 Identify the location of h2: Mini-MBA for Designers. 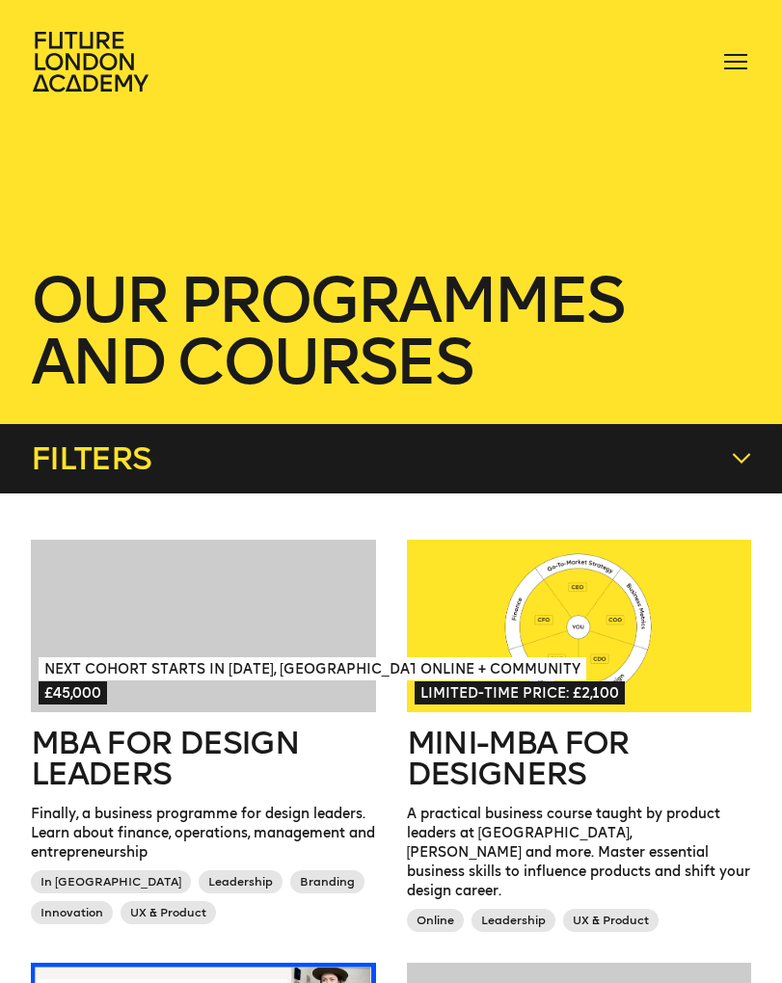
(579, 759).